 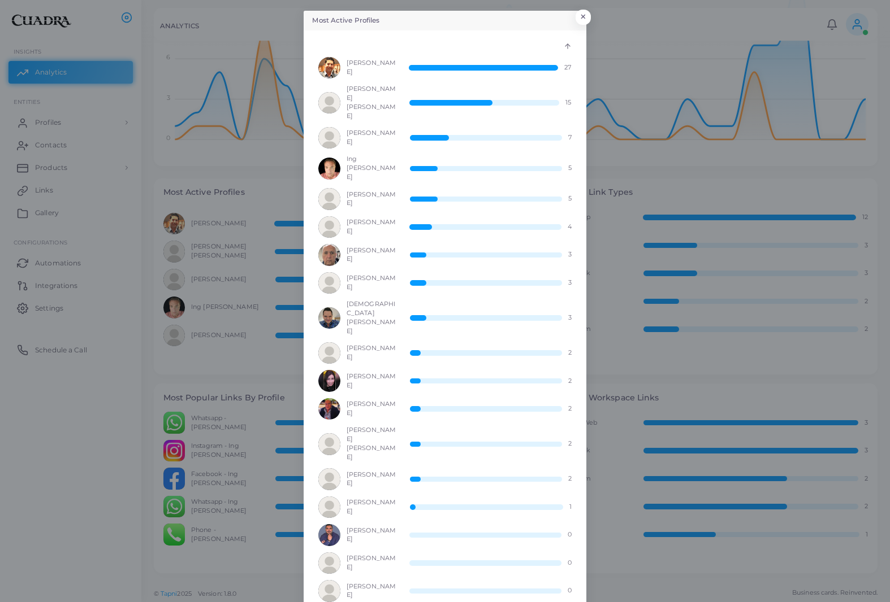 What do you see at coordinates (568, 103) in the screenshot?
I see `span: 15` at bounding box center [568, 103].